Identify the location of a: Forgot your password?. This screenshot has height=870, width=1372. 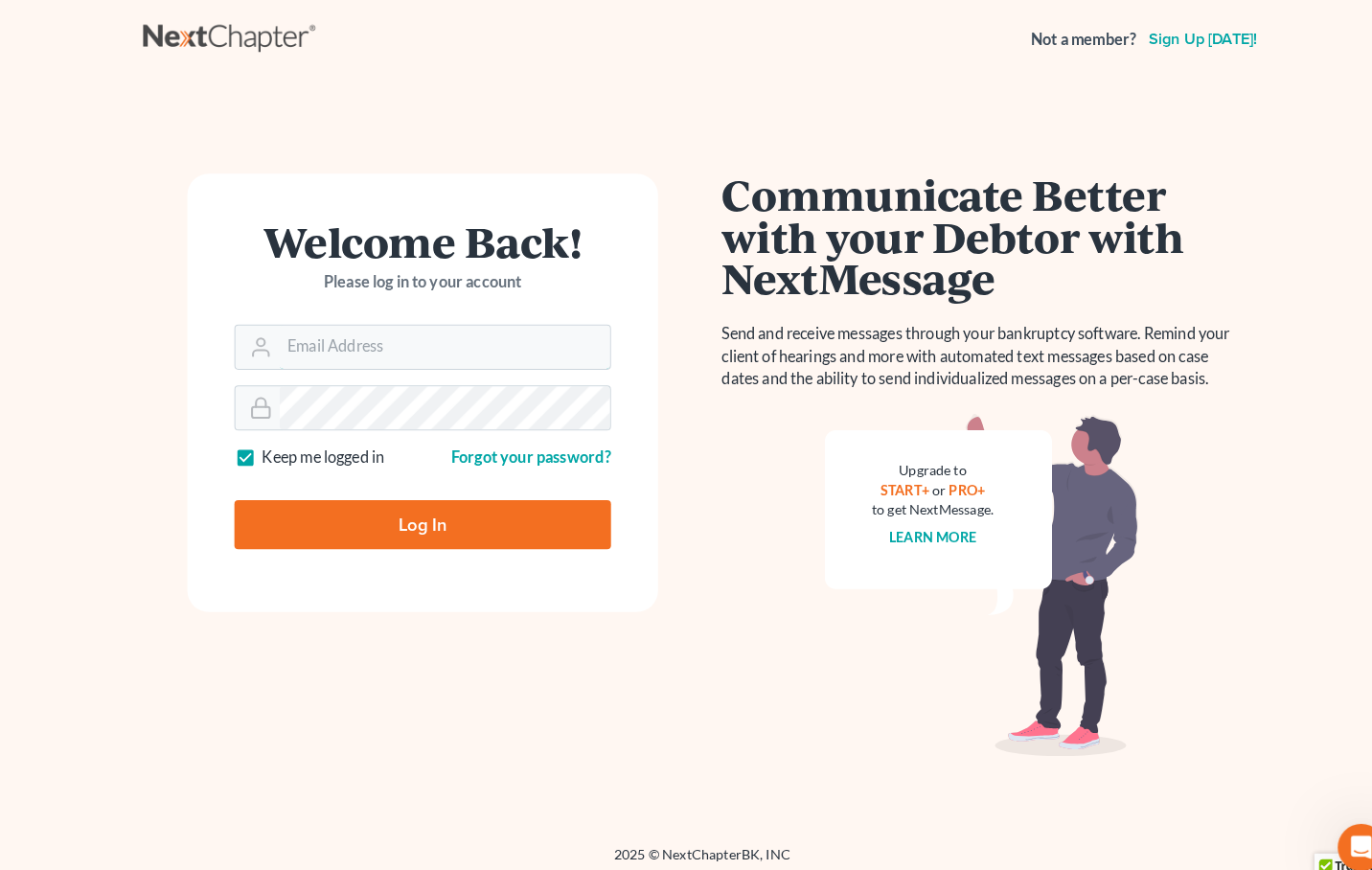
(518, 445).